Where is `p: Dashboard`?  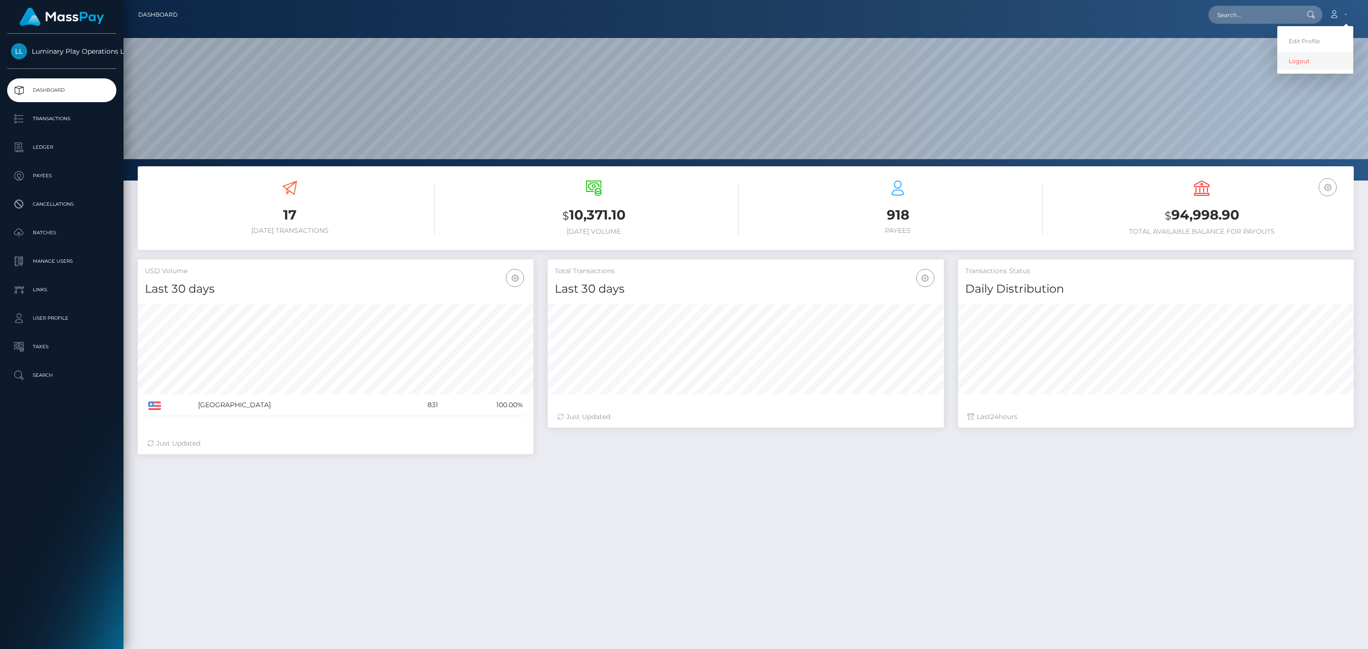 p: Dashboard is located at coordinates (62, 90).